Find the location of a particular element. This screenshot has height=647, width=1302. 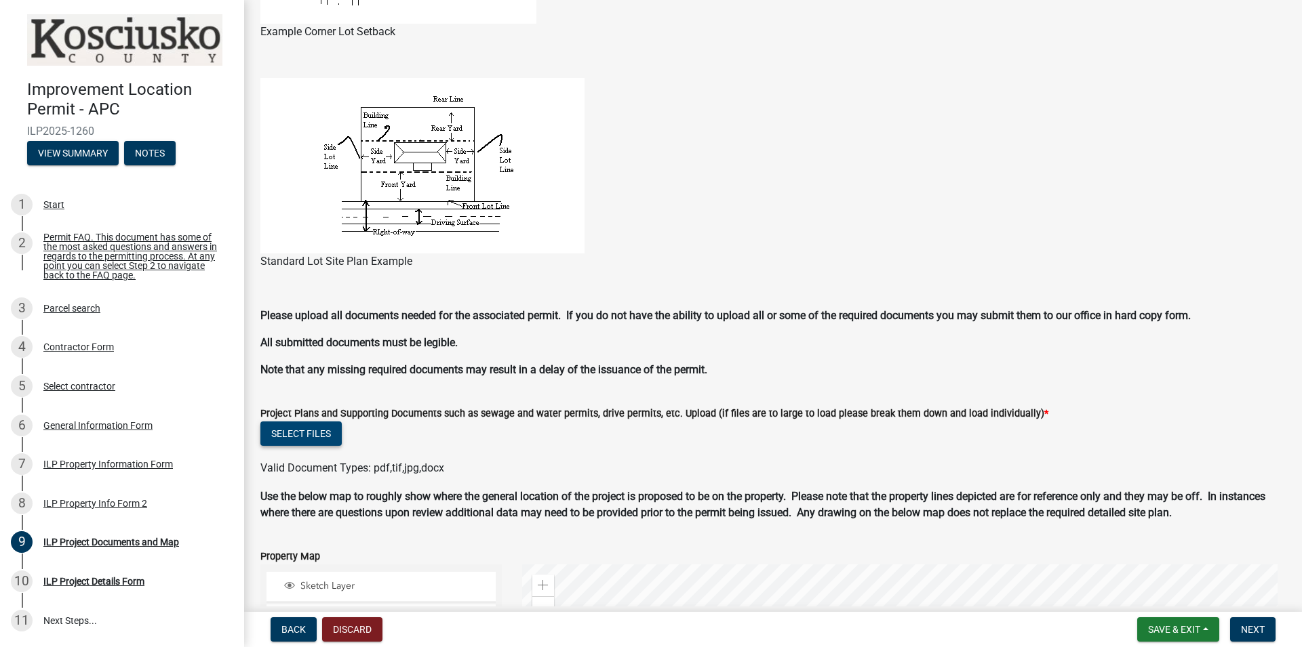

li: Reference Layer is located at coordinates (381, 620).